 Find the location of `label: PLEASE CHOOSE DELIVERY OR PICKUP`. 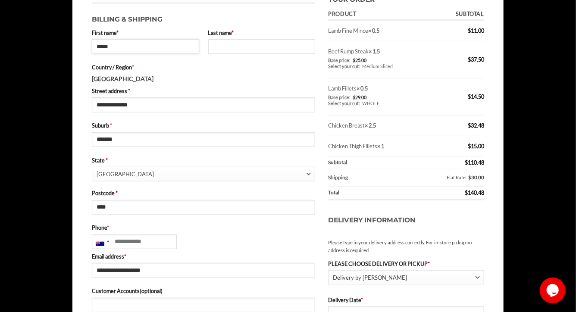

label: PLEASE CHOOSE DELIVERY OR PICKUP is located at coordinates (406, 264).